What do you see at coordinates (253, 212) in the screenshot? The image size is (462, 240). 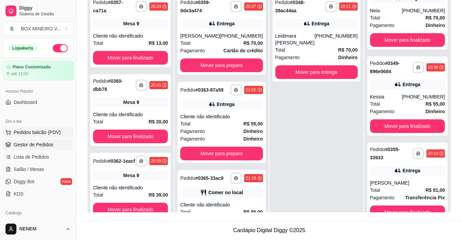 I see `strong: R$ 86,00` at bounding box center [253, 212].